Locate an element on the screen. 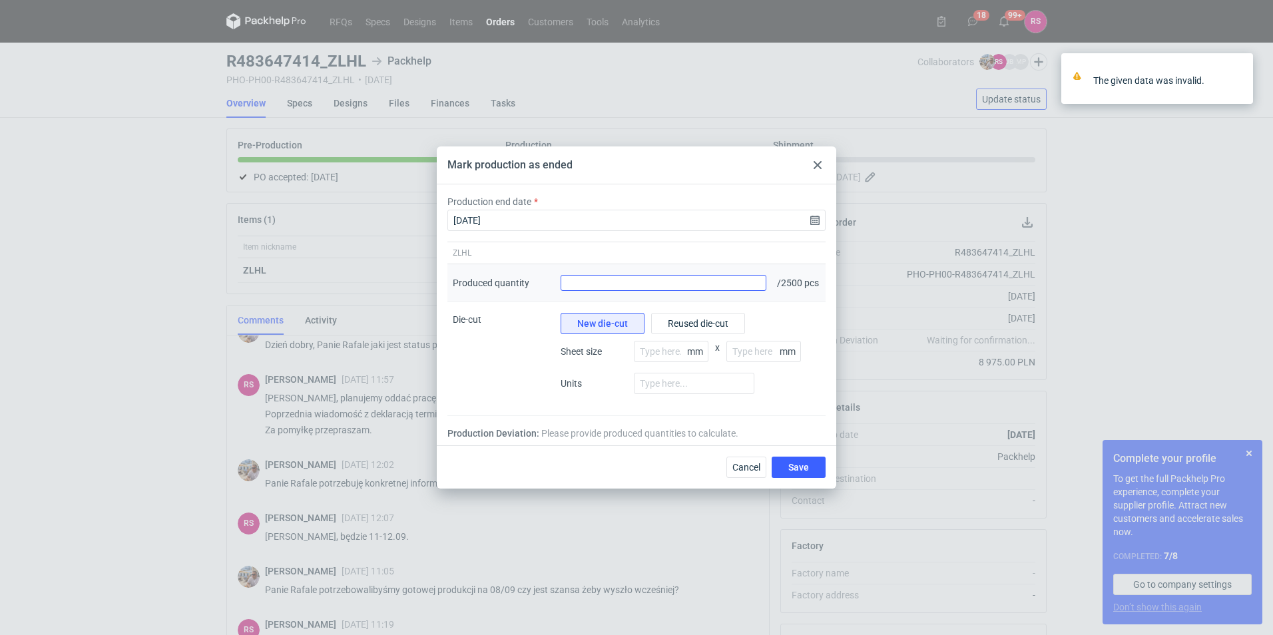  button: Reused die-cut is located at coordinates (698, 324).